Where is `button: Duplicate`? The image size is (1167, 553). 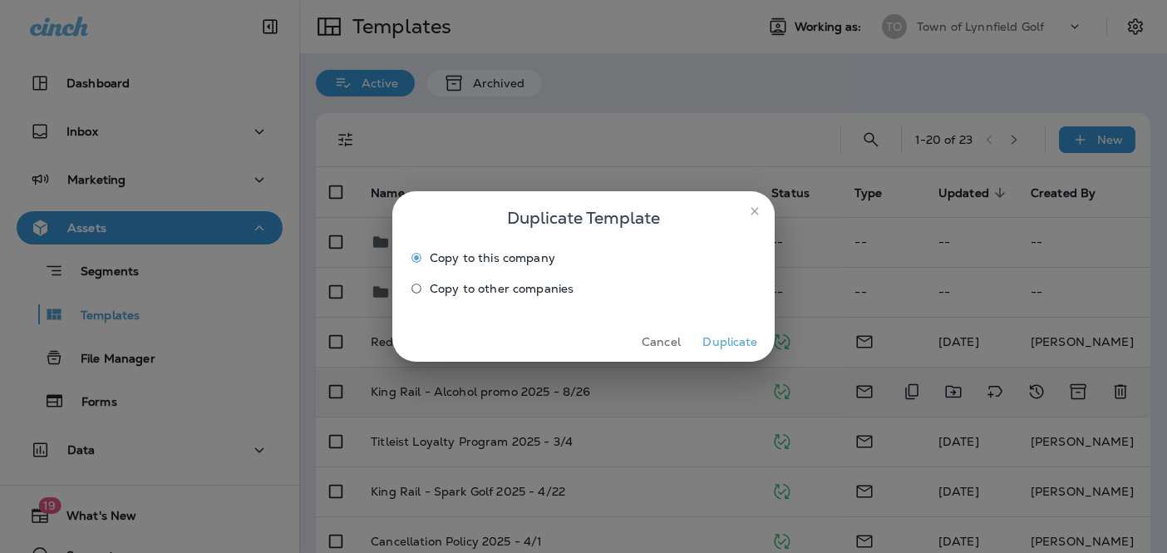
button: Duplicate is located at coordinates (730, 342).